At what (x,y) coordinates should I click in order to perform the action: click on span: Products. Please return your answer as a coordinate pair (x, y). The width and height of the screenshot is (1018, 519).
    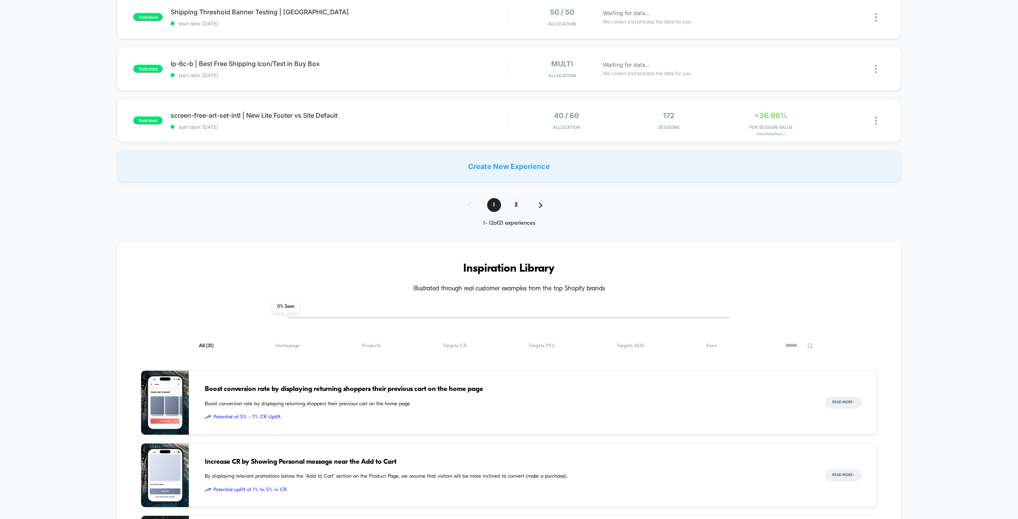
    Looking at the image, I should click on (371, 345).